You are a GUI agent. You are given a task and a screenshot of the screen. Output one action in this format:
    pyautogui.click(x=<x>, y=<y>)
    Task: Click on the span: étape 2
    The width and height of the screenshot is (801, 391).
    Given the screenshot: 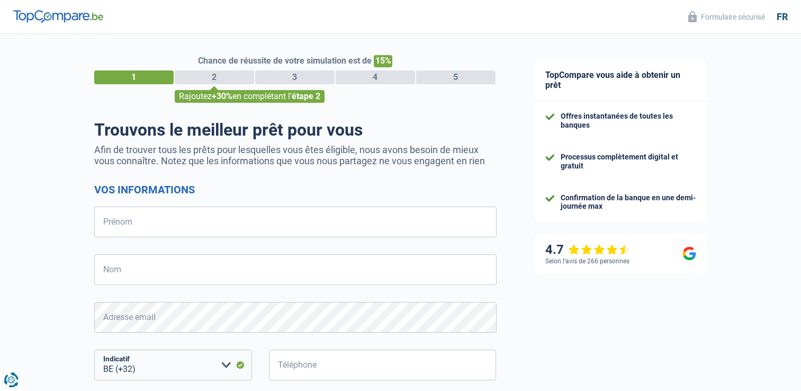 What is the action you would take?
    pyautogui.click(x=306, y=96)
    